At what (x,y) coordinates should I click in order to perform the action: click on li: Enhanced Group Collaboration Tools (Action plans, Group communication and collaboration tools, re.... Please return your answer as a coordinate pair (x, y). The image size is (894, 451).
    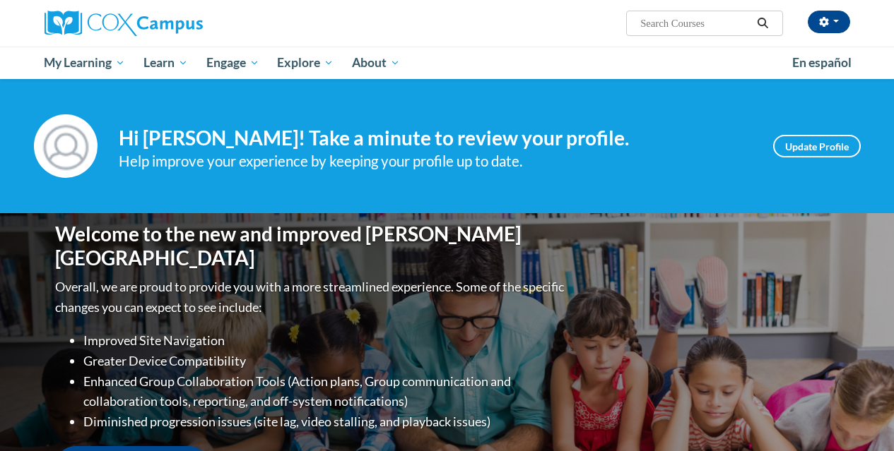
    Looking at the image, I should click on (325, 392).